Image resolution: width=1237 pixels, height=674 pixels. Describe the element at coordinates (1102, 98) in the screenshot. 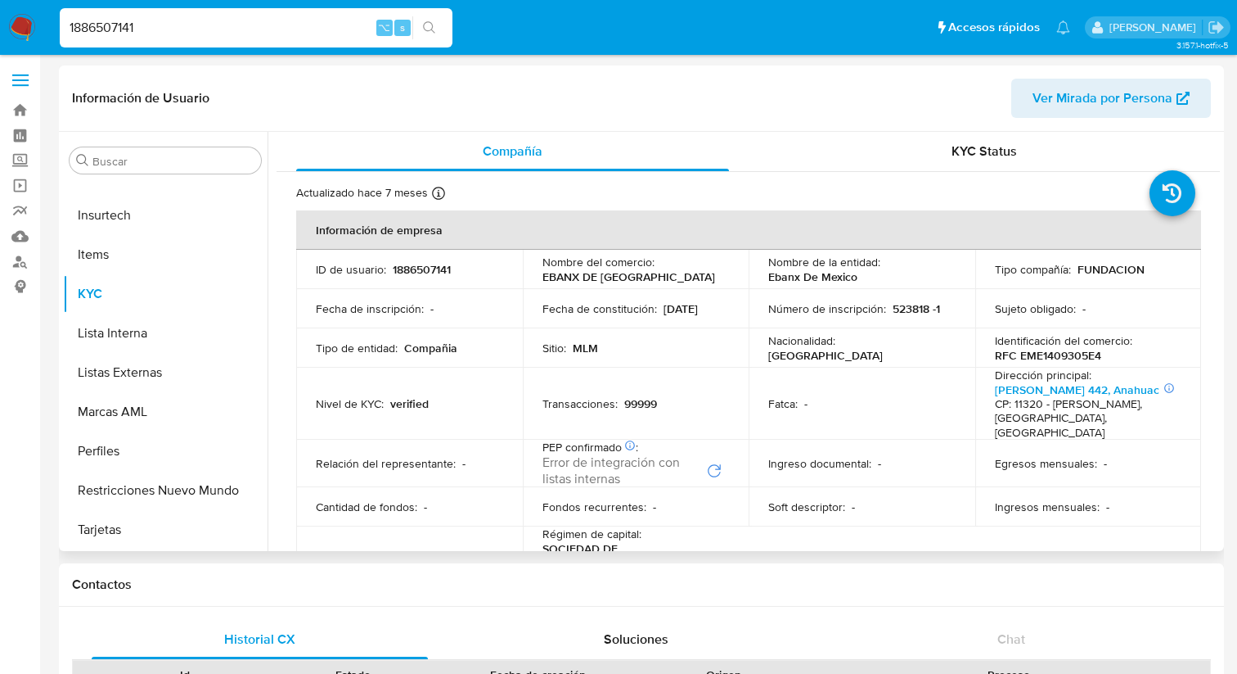

I see `span: Ver Mirada por Persona` at that location.